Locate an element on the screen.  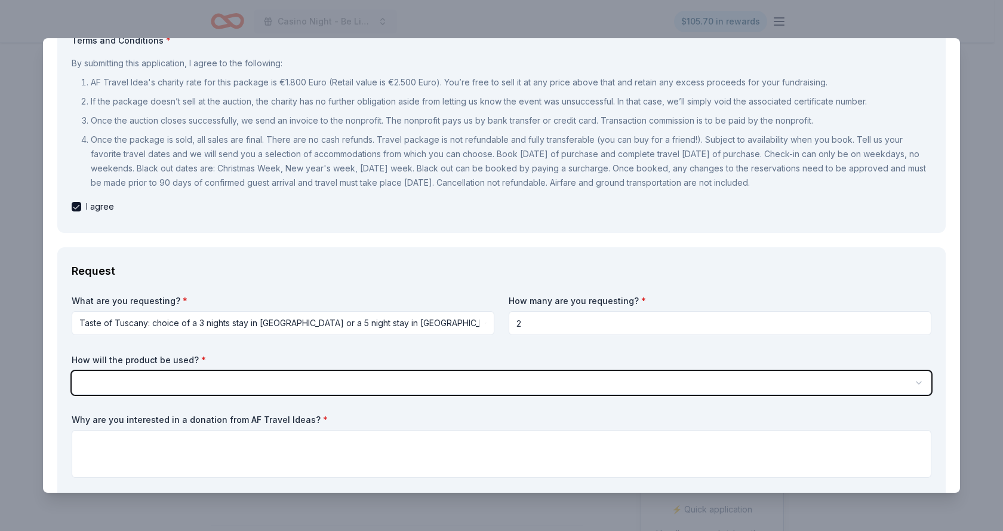
p: If the package doesn’t sell at the auction, the charity has no further obligation aside from lett... is located at coordinates (511, 101).